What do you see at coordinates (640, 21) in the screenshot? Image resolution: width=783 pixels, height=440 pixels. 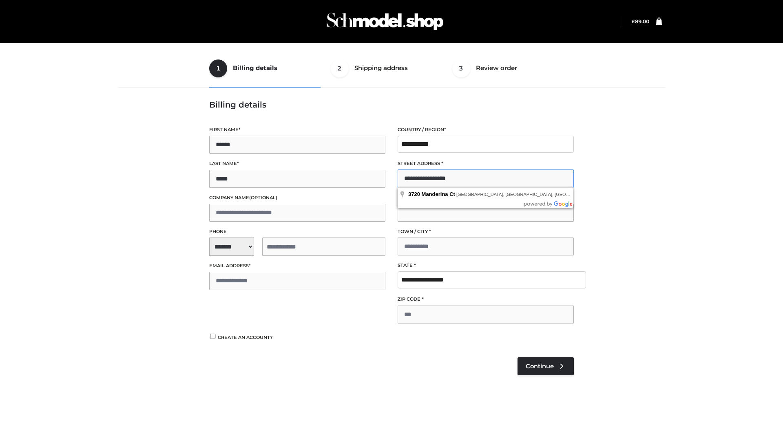 I see `a: £89.00` at bounding box center [640, 21].